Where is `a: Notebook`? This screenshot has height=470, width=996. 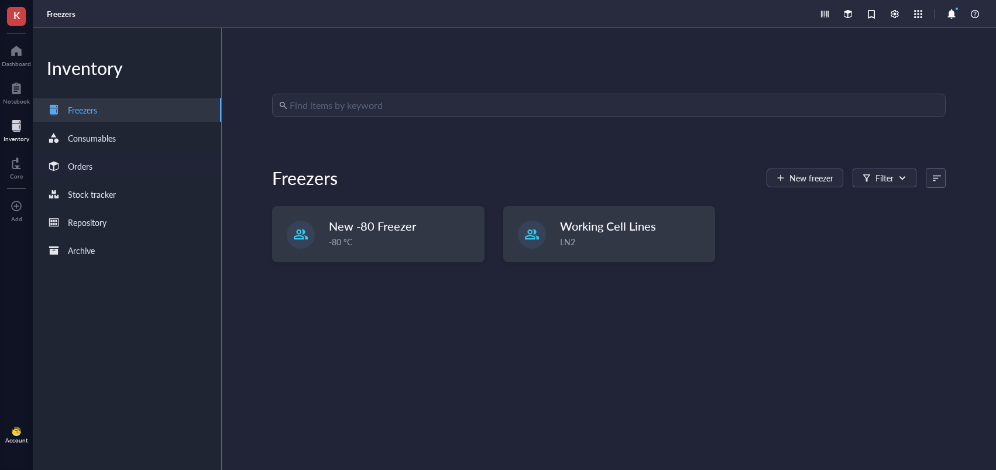 a: Notebook is located at coordinates (16, 92).